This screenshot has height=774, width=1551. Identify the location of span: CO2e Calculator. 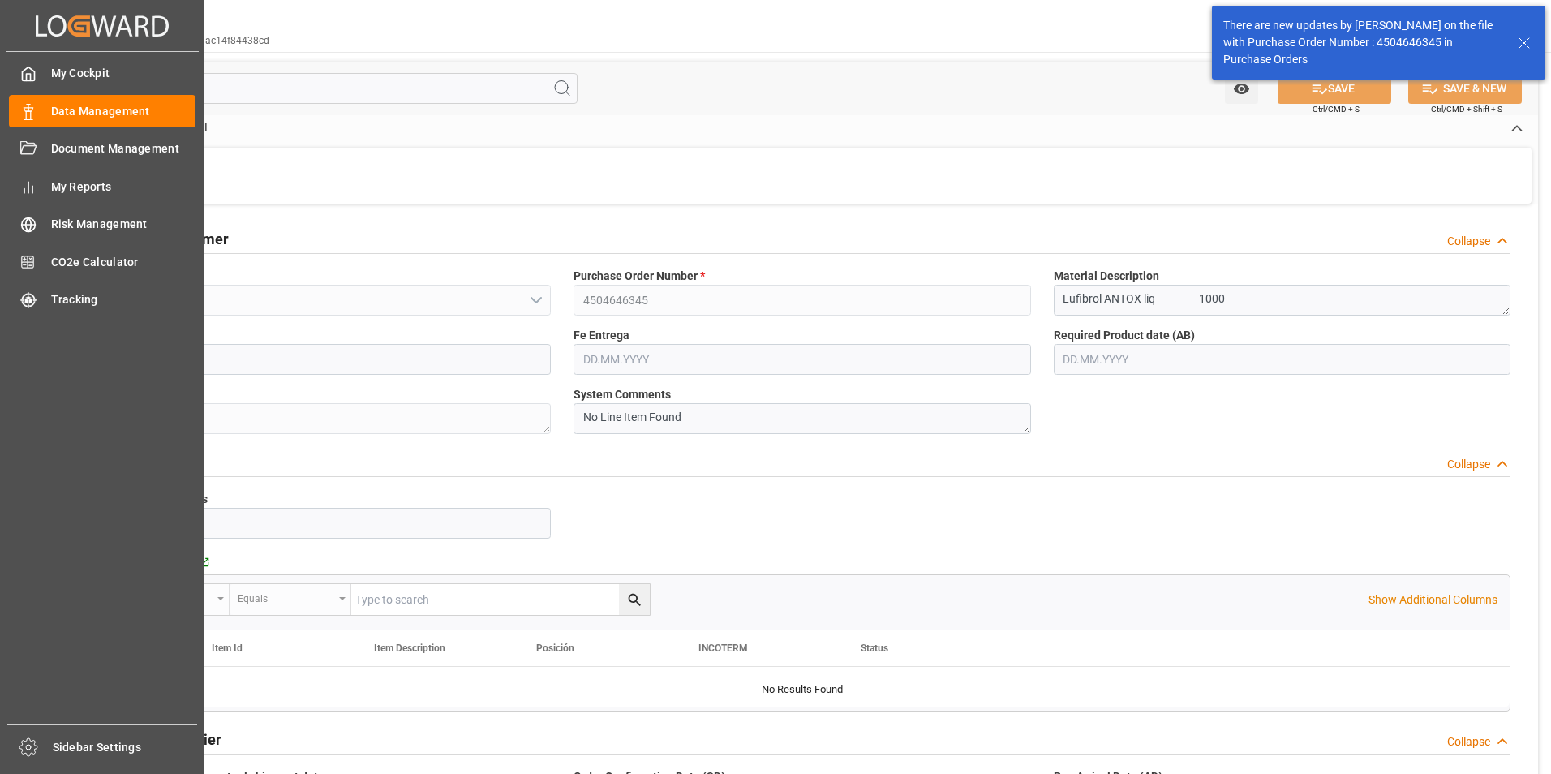
(123, 262).